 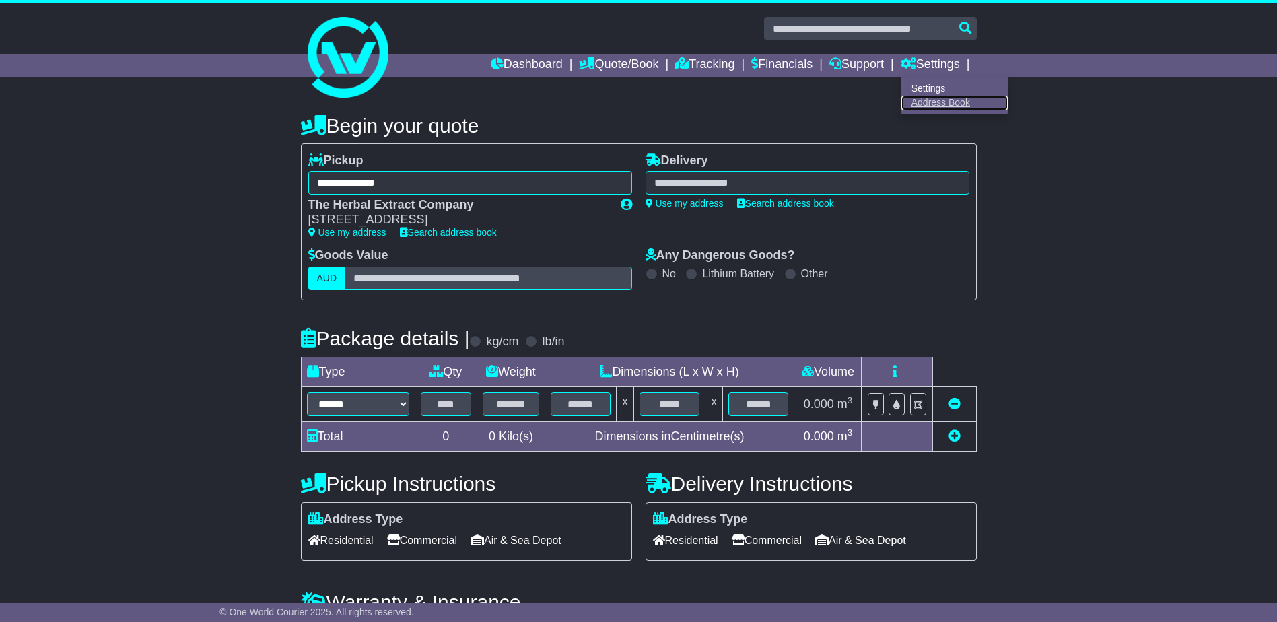 What do you see at coordinates (815, 273) in the screenshot?
I see `label: Other` at bounding box center [815, 273].